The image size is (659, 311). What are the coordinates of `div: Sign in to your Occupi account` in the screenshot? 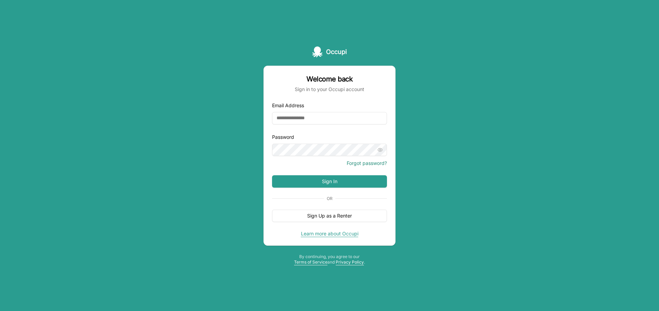 It's located at (329, 89).